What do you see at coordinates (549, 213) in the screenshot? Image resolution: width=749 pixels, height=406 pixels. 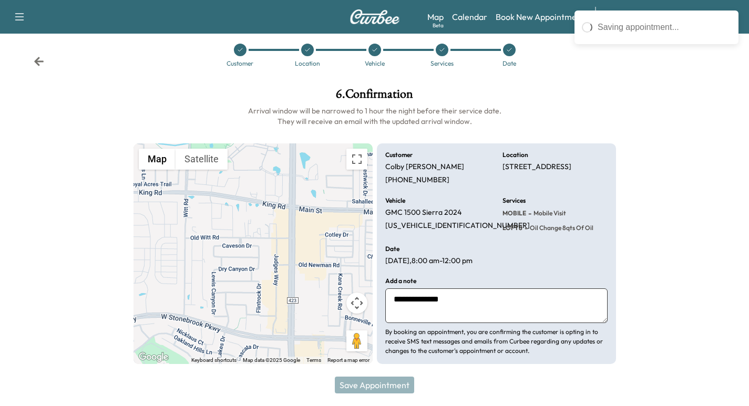 I see `span: Mobile Visit` at bounding box center [549, 213].